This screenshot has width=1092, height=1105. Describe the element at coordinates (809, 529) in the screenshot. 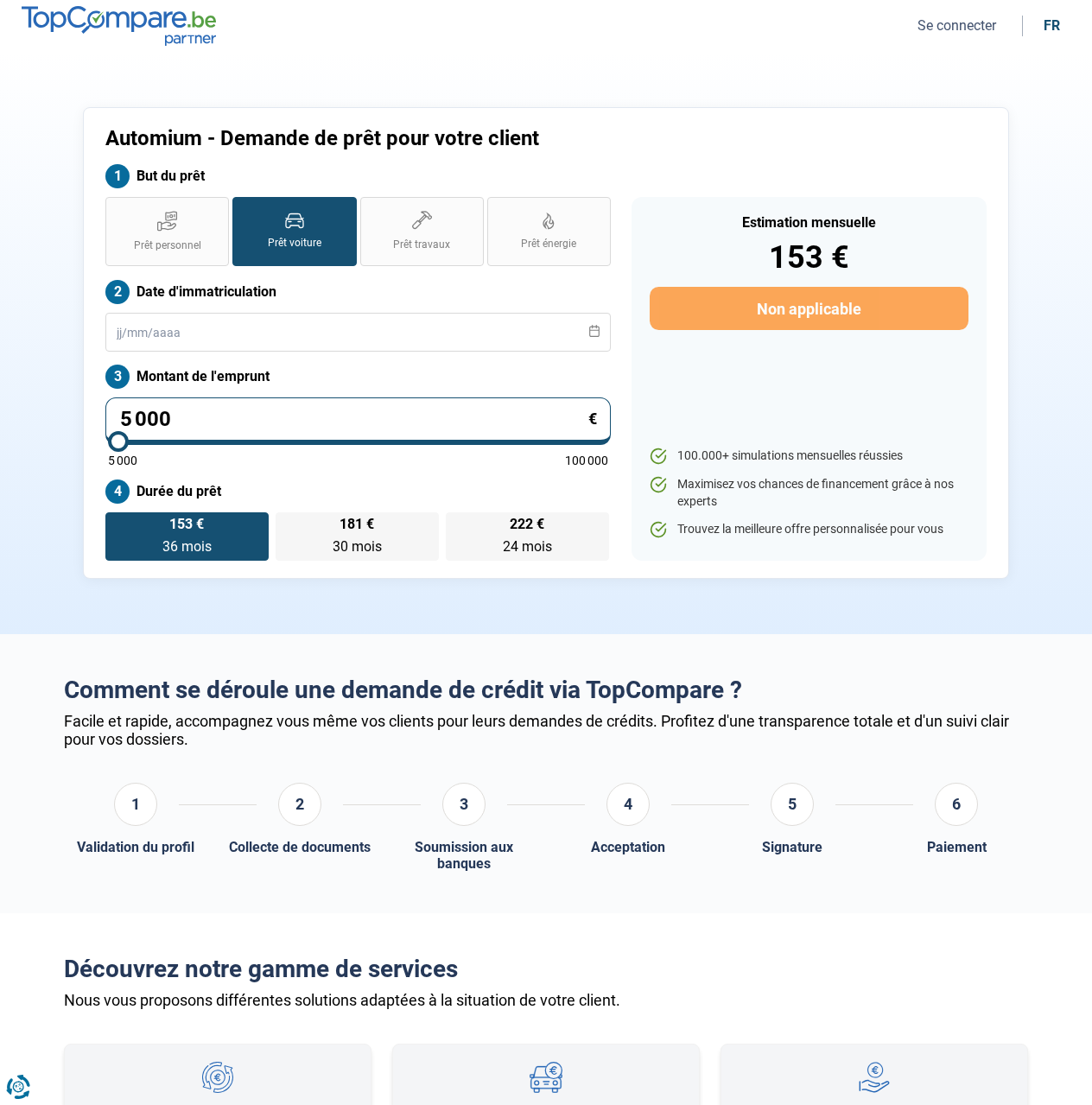

I see `li: Trouvez la meilleure offre personnalisée pour vous` at that location.